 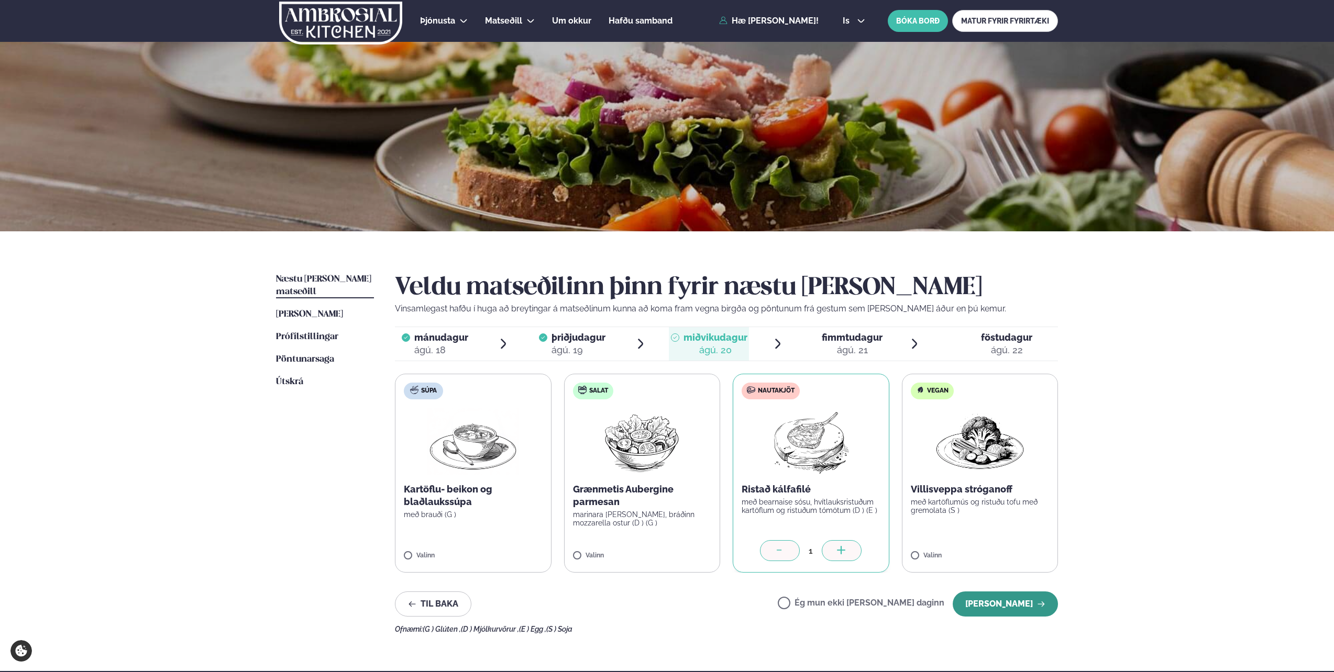 I want to click on p: Vinsamlegast hafðu í huga að breytingar á matseðlinum kunna að koma fram vegna birgða og pöntunum..., so click(x=726, y=309).